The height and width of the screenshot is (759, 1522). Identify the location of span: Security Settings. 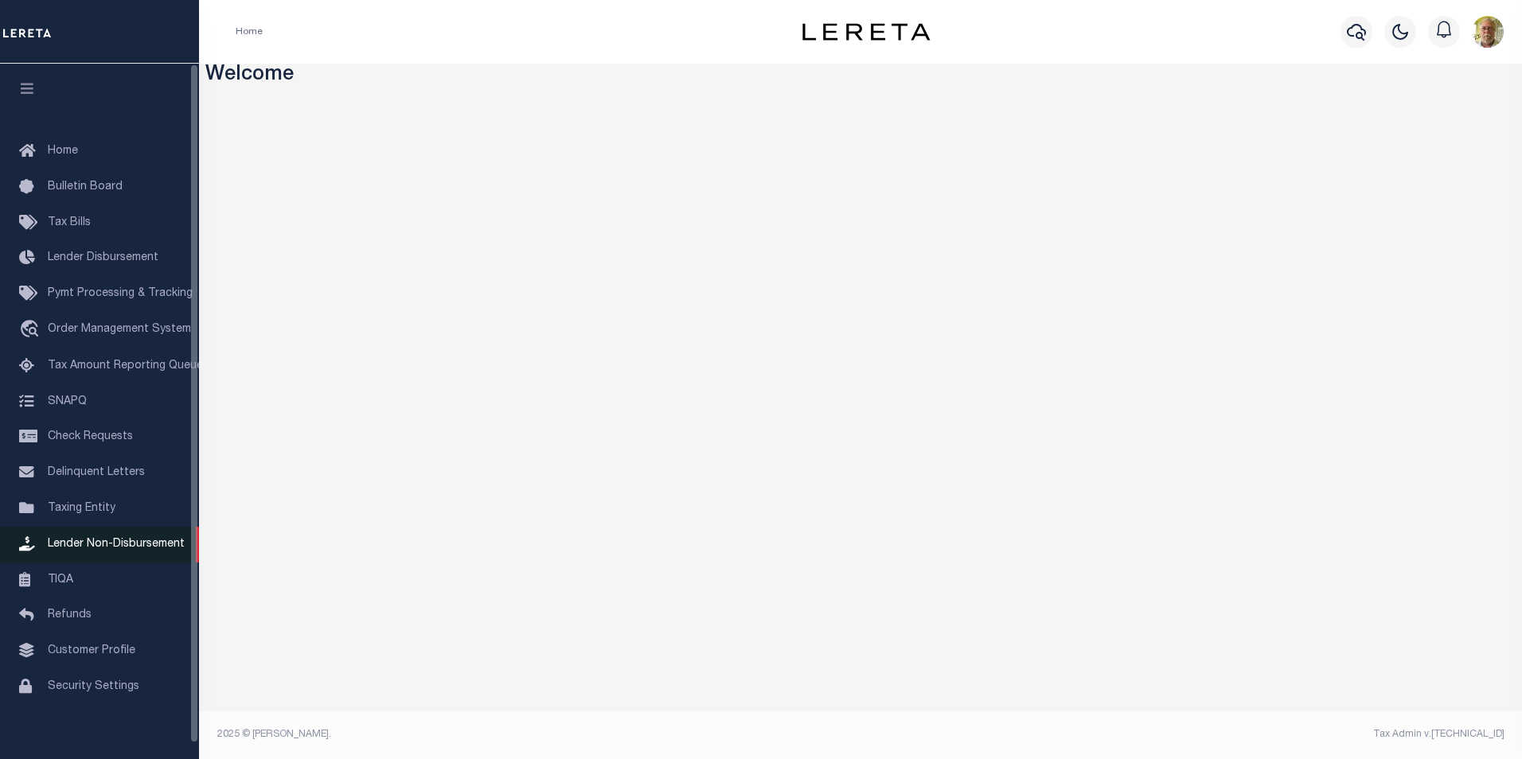
(93, 687).